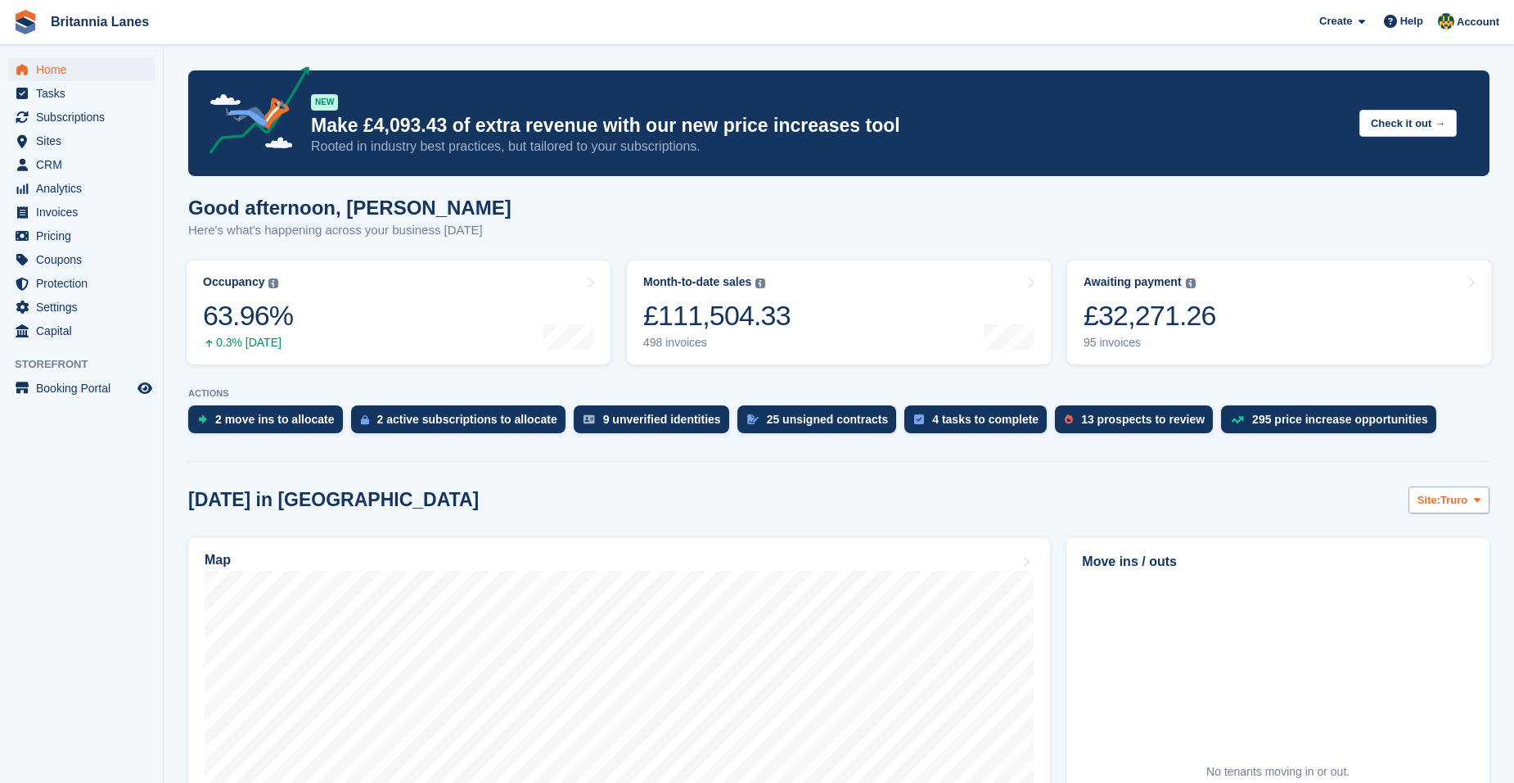 This screenshot has width=1514, height=783. I want to click on div: No tenants moving in or out., so click(1278, 771).